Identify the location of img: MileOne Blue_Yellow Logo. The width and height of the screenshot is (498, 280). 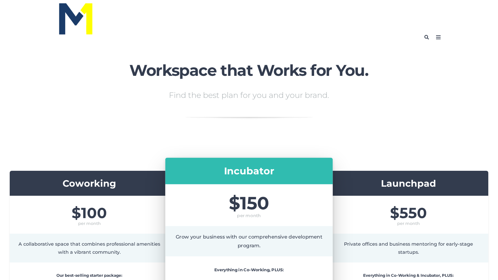
(76, 18).